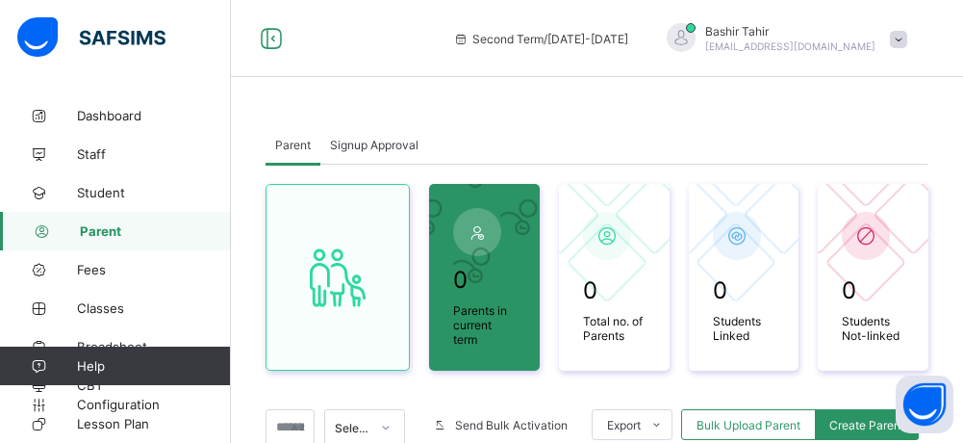 Image resolution: width=963 pixels, height=443 pixels. I want to click on span: Broadsheet, so click(154, 346).